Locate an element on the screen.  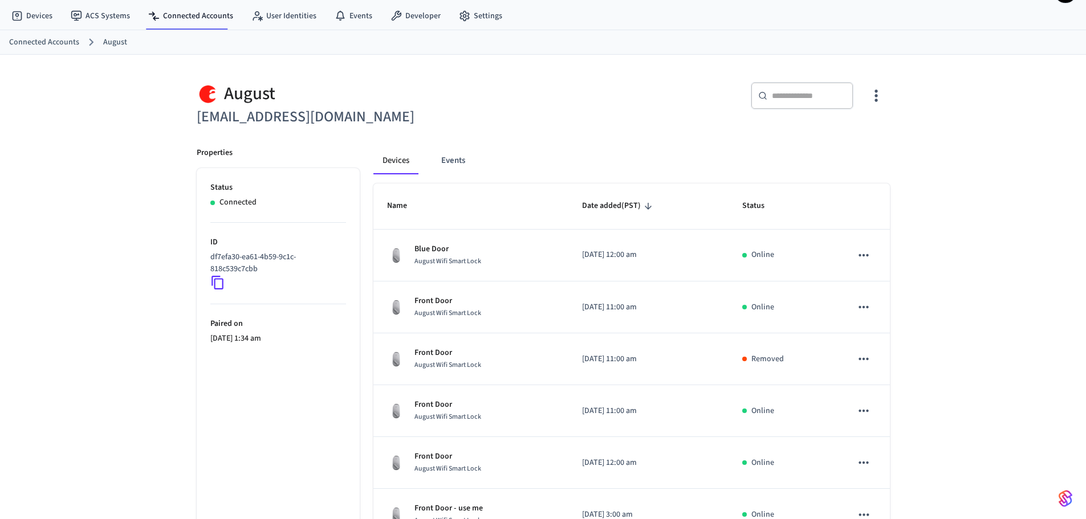
div: August is located at coordinates (367, 94).